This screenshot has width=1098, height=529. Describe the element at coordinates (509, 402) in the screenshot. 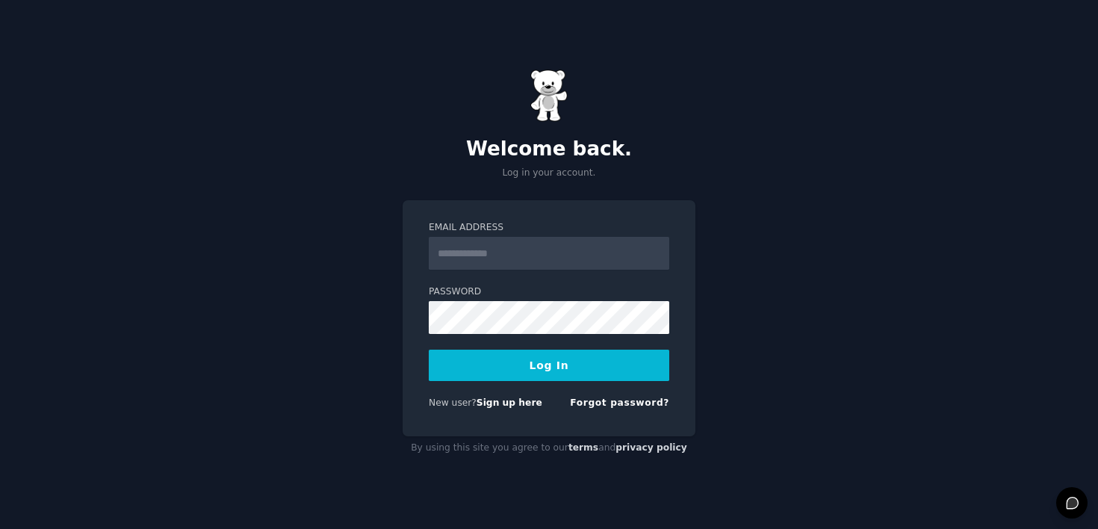

I see `a: Sign up here` at that location.